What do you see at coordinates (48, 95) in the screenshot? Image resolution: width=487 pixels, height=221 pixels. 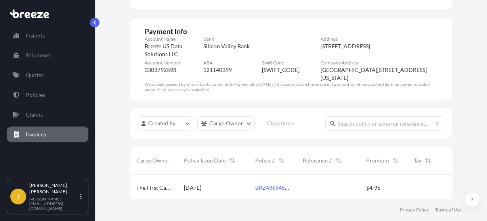 I see `a: Policies` at bounding box center [48, 95].